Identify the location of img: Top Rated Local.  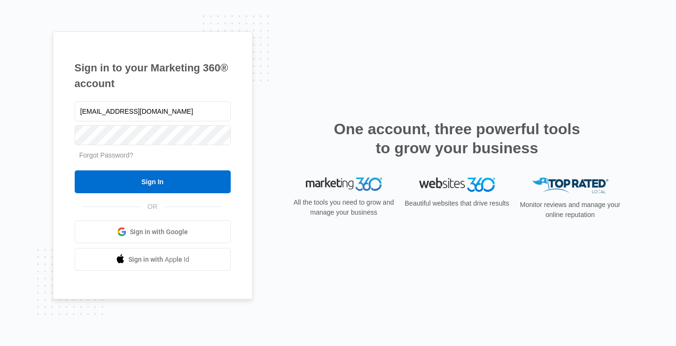
(571, 185).